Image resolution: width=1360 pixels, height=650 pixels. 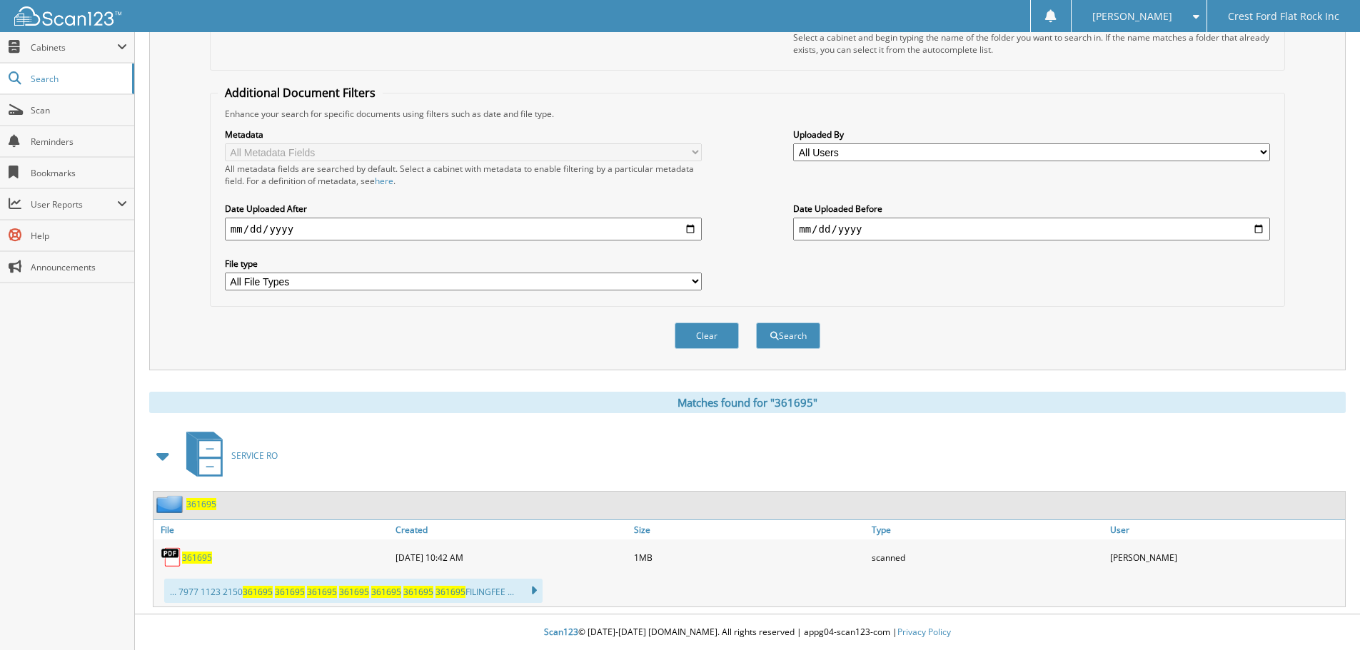 What do you see at coordinates (463, 134) in the screenshot?
I see `label: Metadata` at bounding box center [463, 134].